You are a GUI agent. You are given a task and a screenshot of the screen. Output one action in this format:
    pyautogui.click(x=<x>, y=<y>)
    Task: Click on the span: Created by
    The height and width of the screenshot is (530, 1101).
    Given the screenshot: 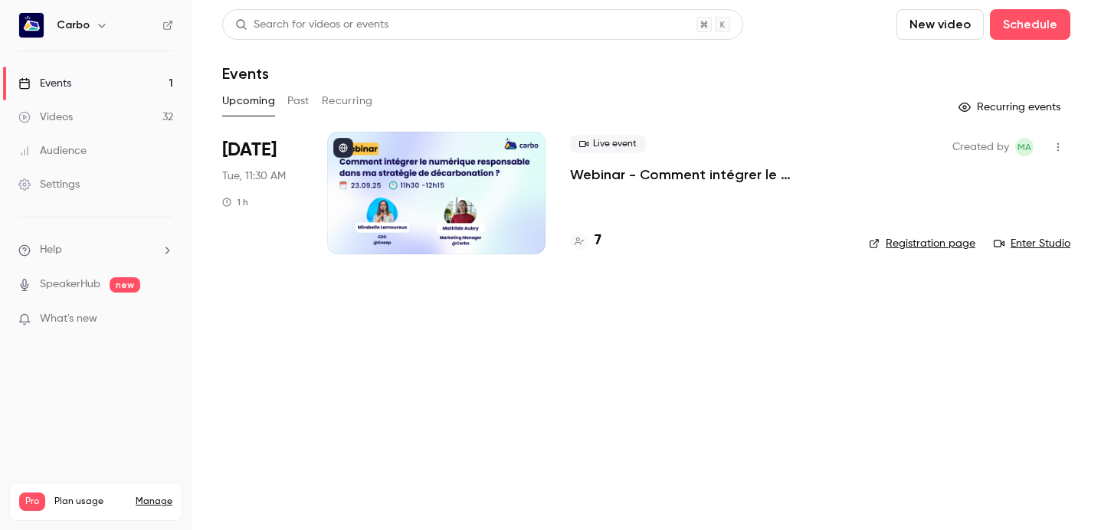 What is the action you would take?
    pyautogui.click(x=981, y=147)
    